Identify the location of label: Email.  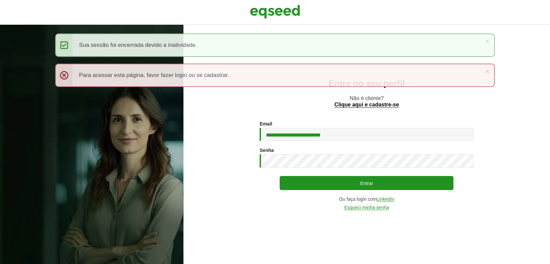
(266, 124).